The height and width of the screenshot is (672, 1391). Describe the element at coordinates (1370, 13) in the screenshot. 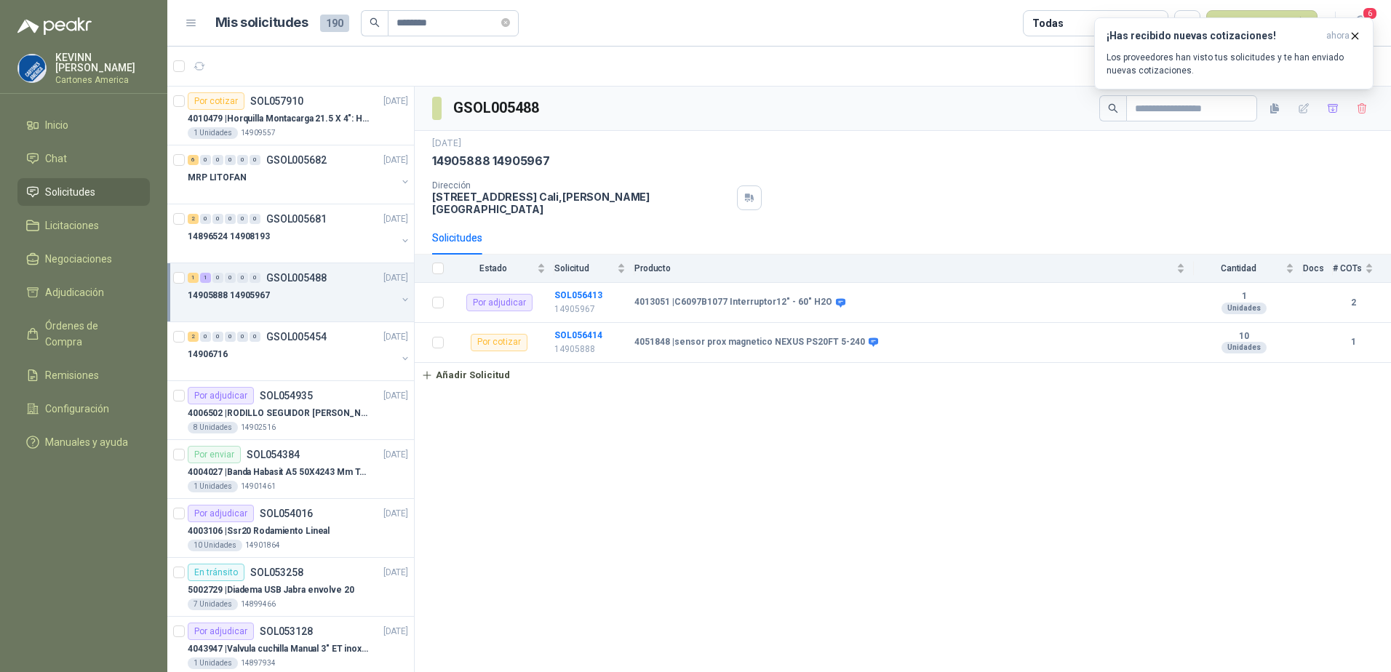

I see `span: 6` at that location.